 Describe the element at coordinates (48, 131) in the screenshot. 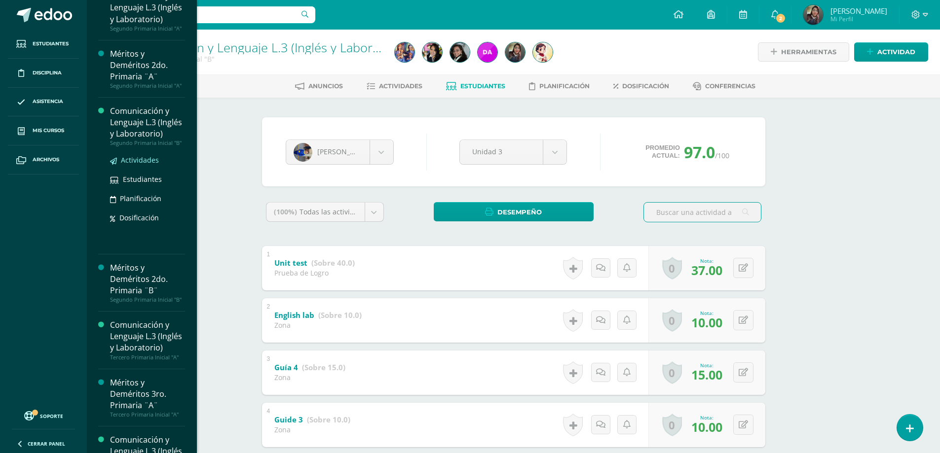

I see `span: Mis cursos` at that location.